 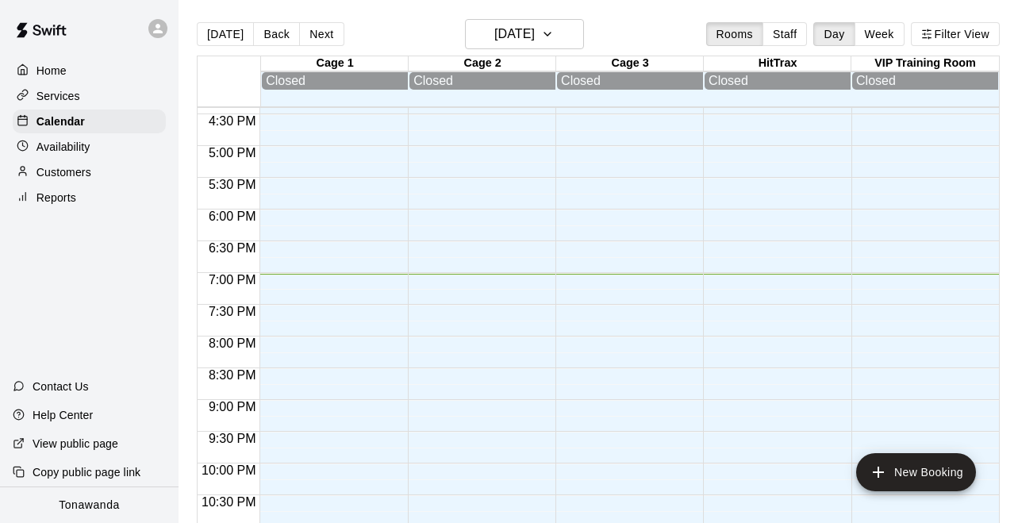 What do you see at coordinates (63, 172) in the screenshot?
I see `p: Customers` at bounding box center [63, 172].